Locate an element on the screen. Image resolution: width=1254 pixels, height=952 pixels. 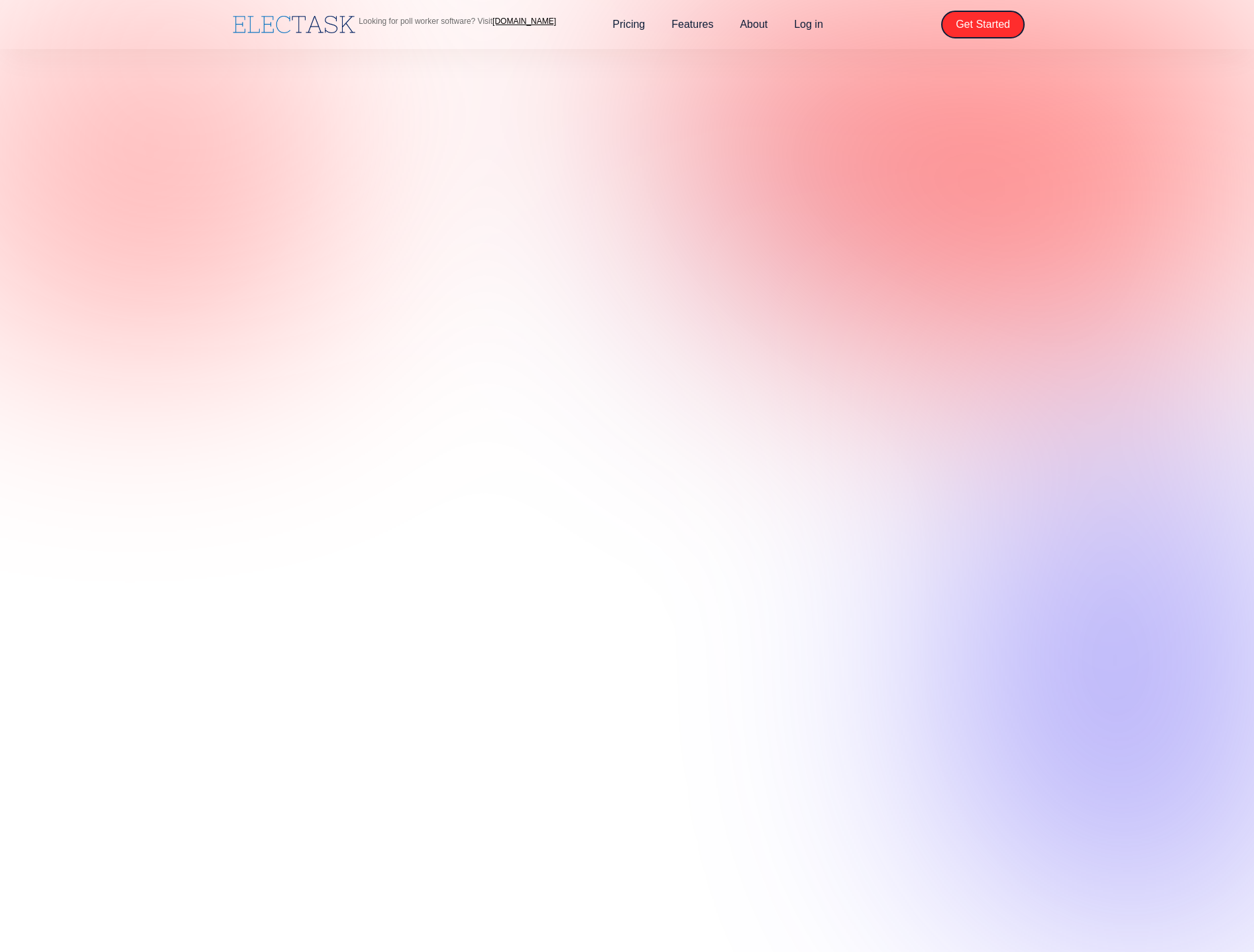
a: About is located at coordinates (753, 24).